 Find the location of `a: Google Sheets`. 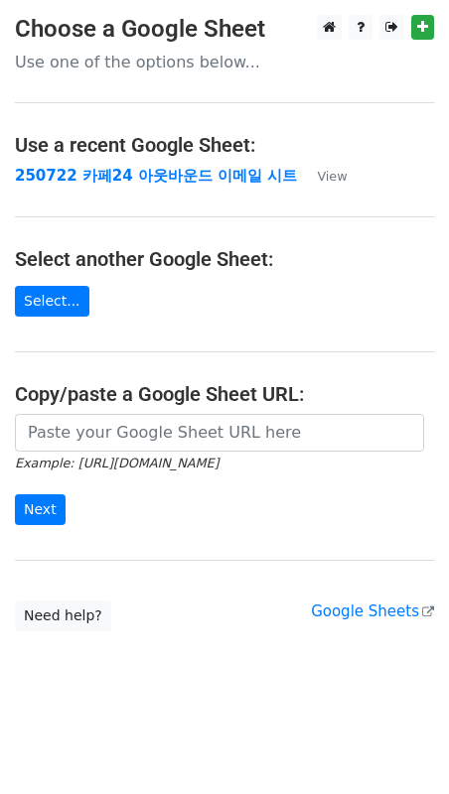

a: Google Sheets is located at coordinates (372, 612).